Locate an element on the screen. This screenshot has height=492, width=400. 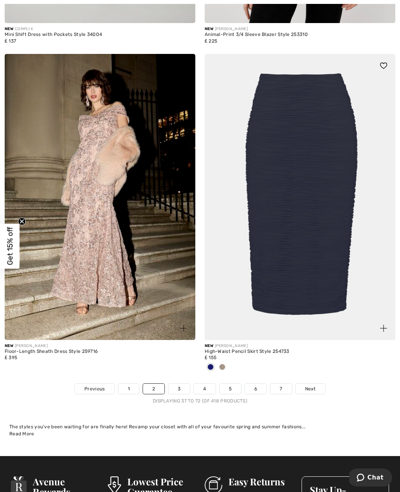
div: Sand is located at coordinates (222, 367).